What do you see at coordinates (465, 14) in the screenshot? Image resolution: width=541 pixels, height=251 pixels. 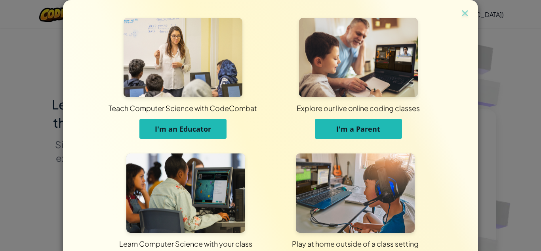 I see `img: close icon` at bounding box center [465, 14].